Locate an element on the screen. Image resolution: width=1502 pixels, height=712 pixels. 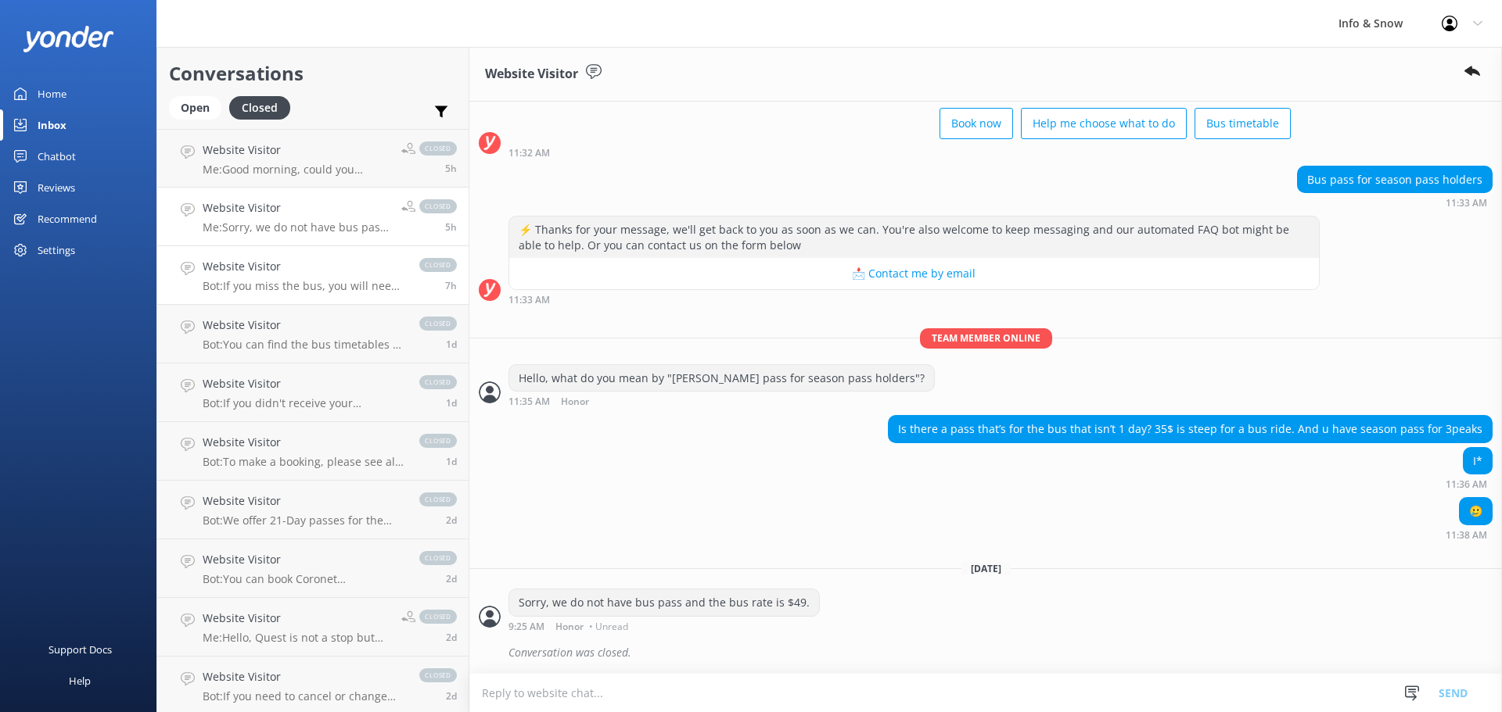
div: 2025-08-13T02:34:44.190 is located at coordinates (985, 653).